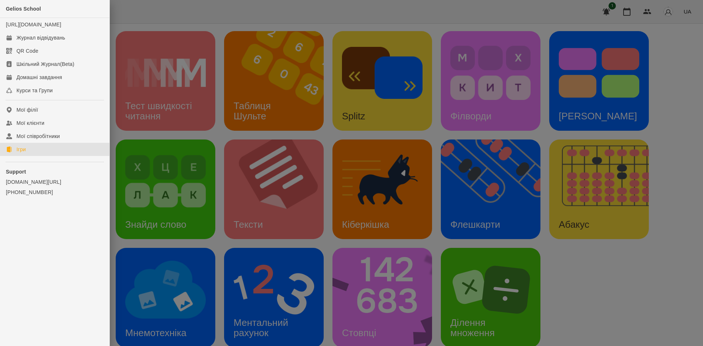 The width and height of the screenshot is (703, 346). Describe the element at coordinates (41, 38) in the screenshot. I see `div: Журнал відвідувань` at that location.